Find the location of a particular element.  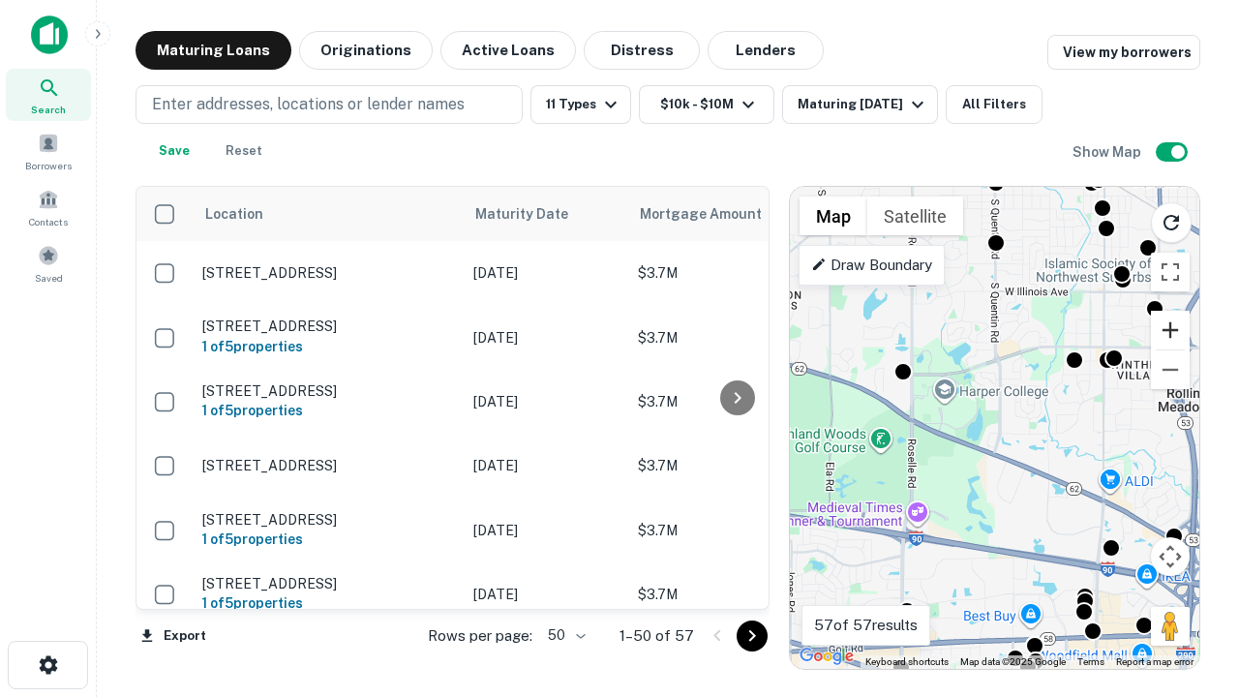

button: Reset is located at coordinates (244, 151).